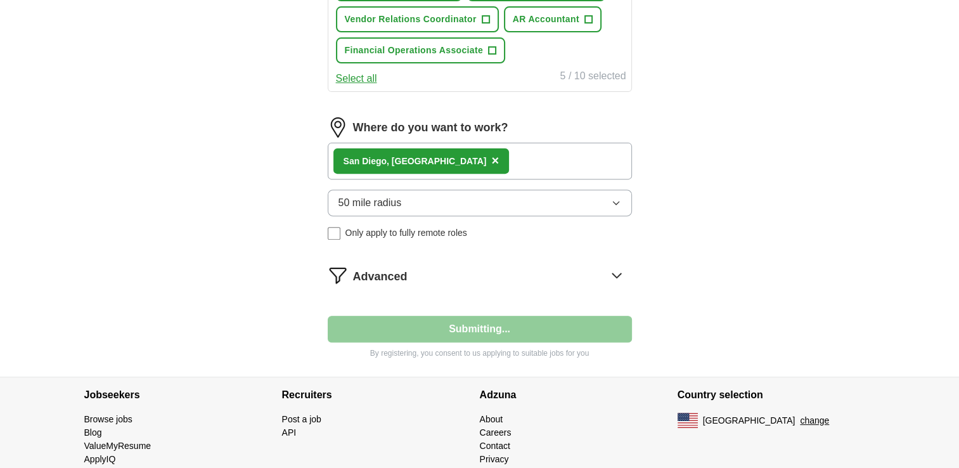 This screenshot has height=468, width=959. Describe the element at coordinates (334, 233) in the screenshot. I see `input: Only apply to fully remote roles` at that location.